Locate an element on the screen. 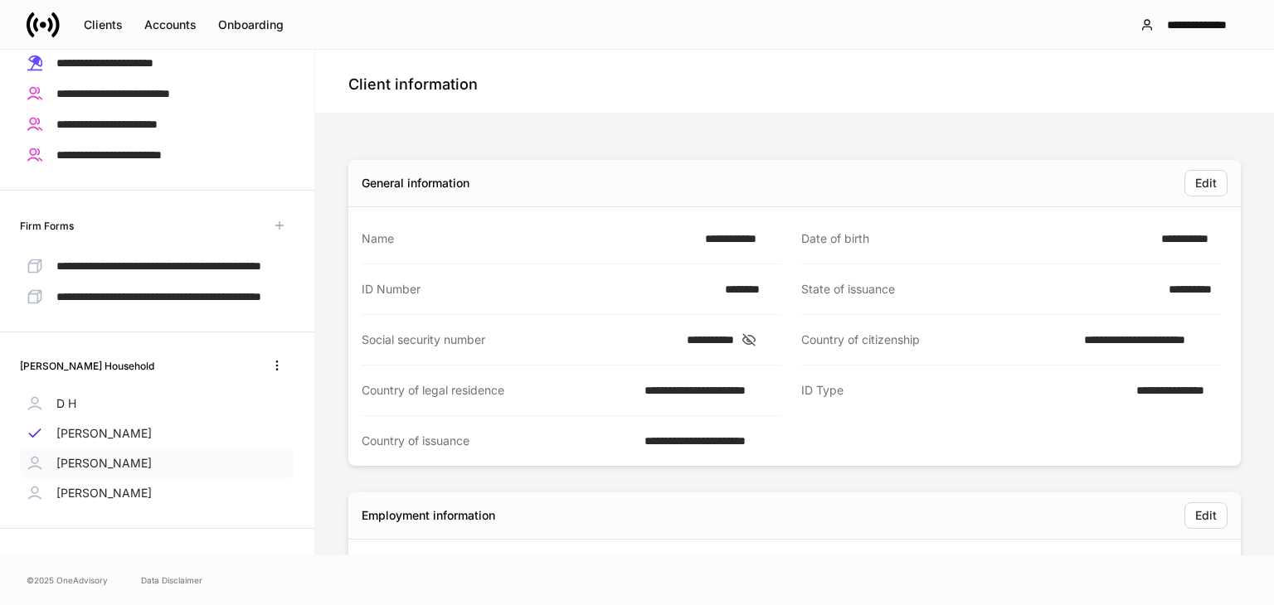 This screenshot has height=605, width=1274. h6: Firm Forms is located at coordinates (46, 226).